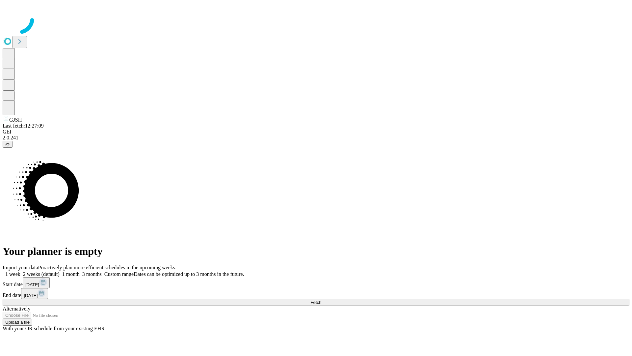 The width and height of the screenshot is (632, 356). I want to click on h1: Your planner is empty, so click(316, 251).